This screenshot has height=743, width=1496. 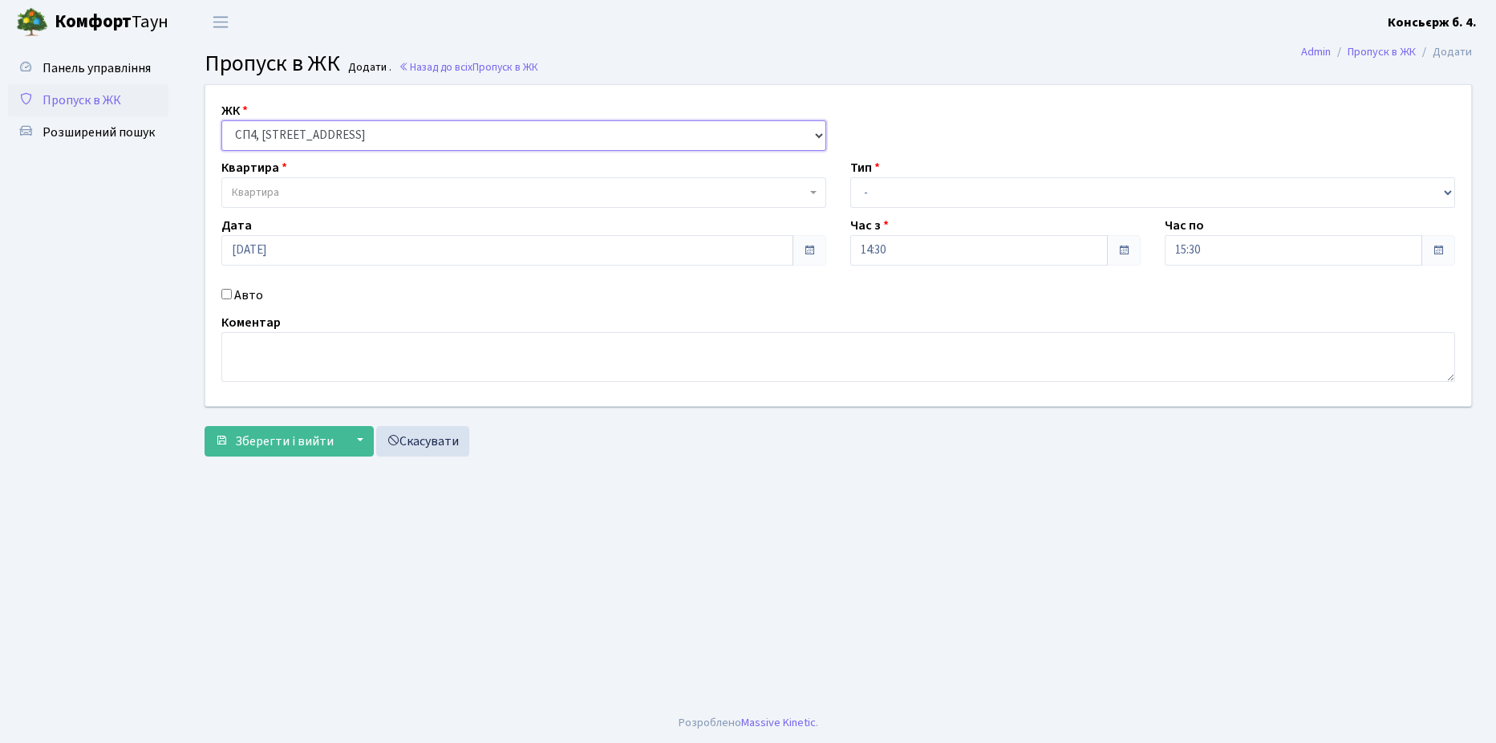 What do you see at coordinates (865, 168) in the screenshot?
I see `label: Тип` at bounding box center [865, 168].